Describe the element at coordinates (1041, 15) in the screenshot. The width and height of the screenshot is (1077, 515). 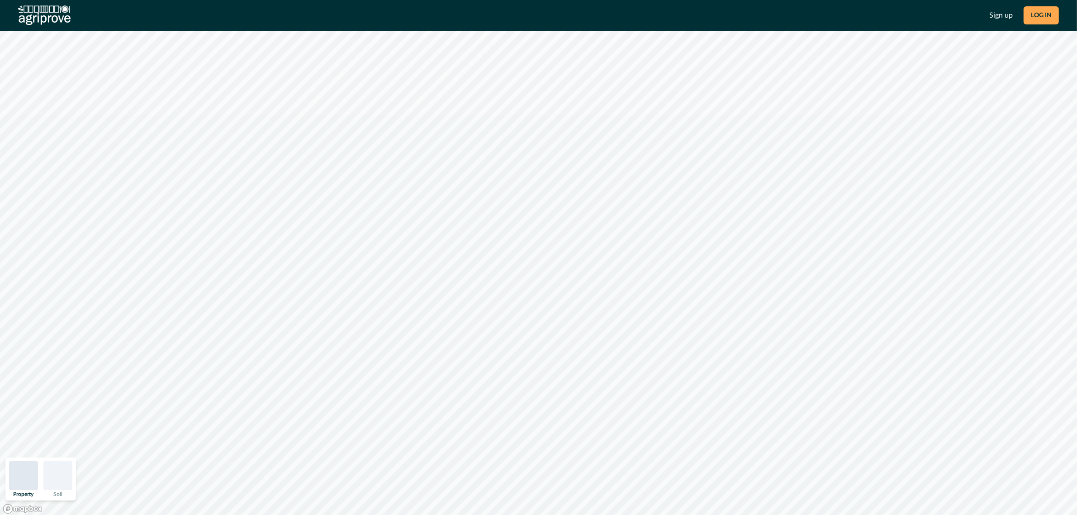
I see `button: LOG IN` at that location.